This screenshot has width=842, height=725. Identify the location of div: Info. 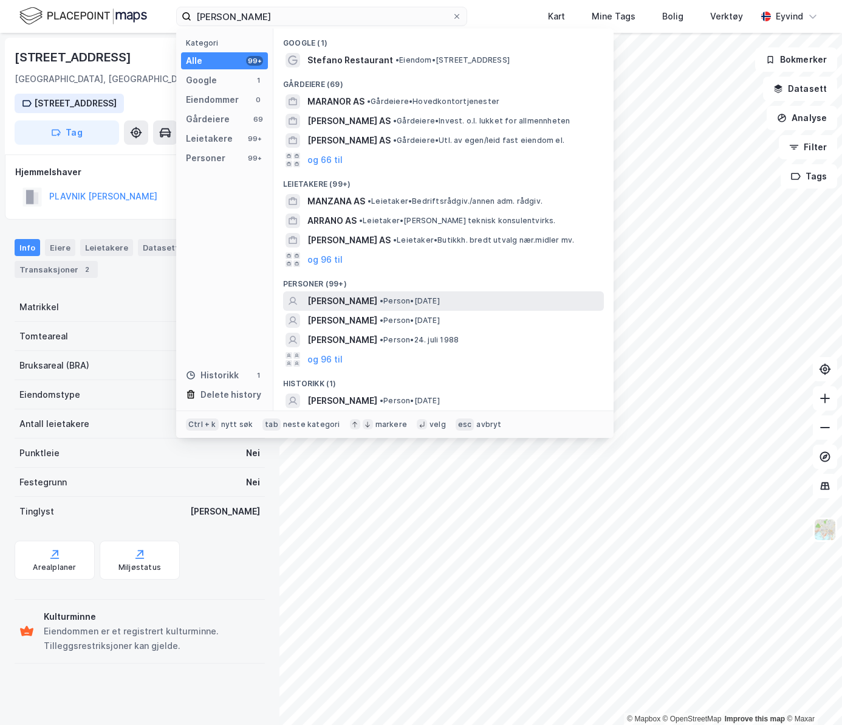
(27, 247).